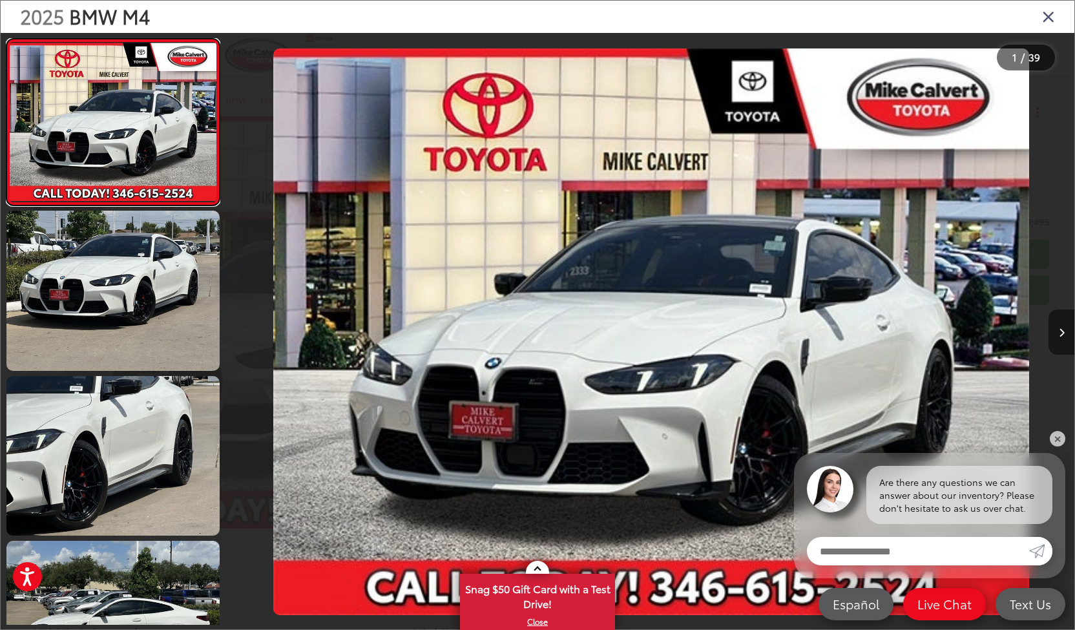 The width and height of the screenshot is (1075, 630). I want to click on a: Live Chat, so click(944, 604).